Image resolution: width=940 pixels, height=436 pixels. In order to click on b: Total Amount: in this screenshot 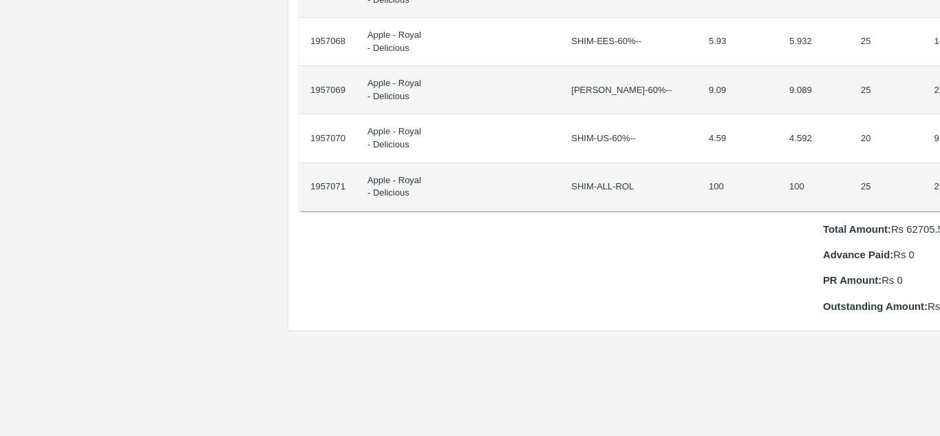, I will do `click(857, 229)`.